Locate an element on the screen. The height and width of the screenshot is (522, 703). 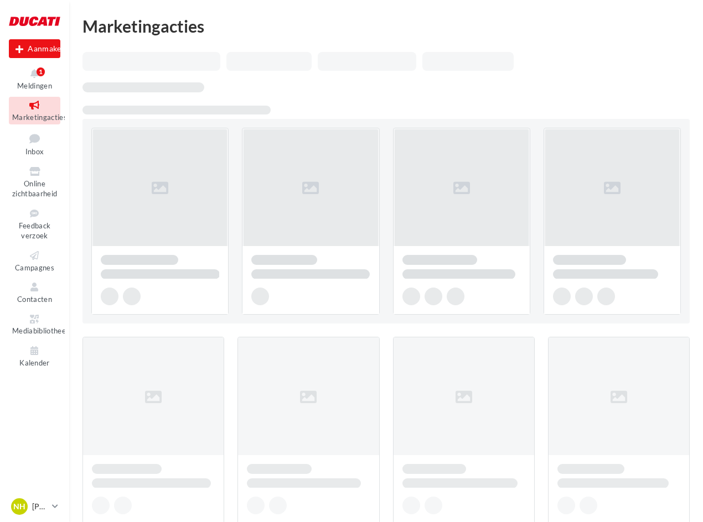
a: Marketingacties is located at coordinates (34, 110).